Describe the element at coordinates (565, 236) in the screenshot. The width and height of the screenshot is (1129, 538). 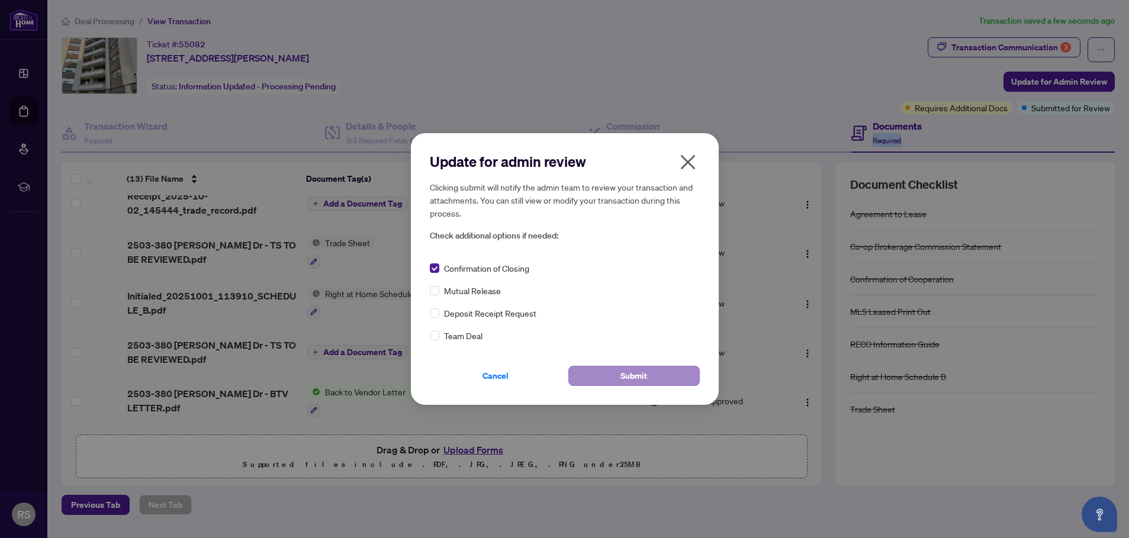
I see `span: Check additional options if needed:` at that location.